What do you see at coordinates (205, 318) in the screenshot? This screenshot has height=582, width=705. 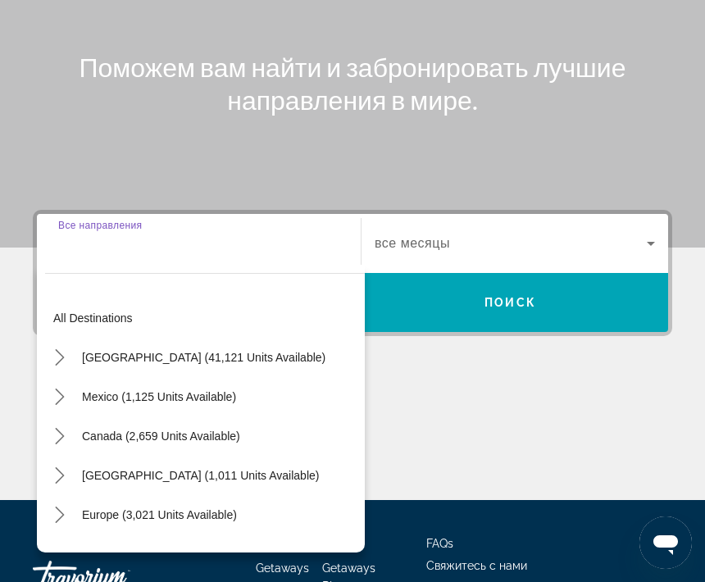 I see `button: Select destination: All destinations` at bounding box center [205, 318].